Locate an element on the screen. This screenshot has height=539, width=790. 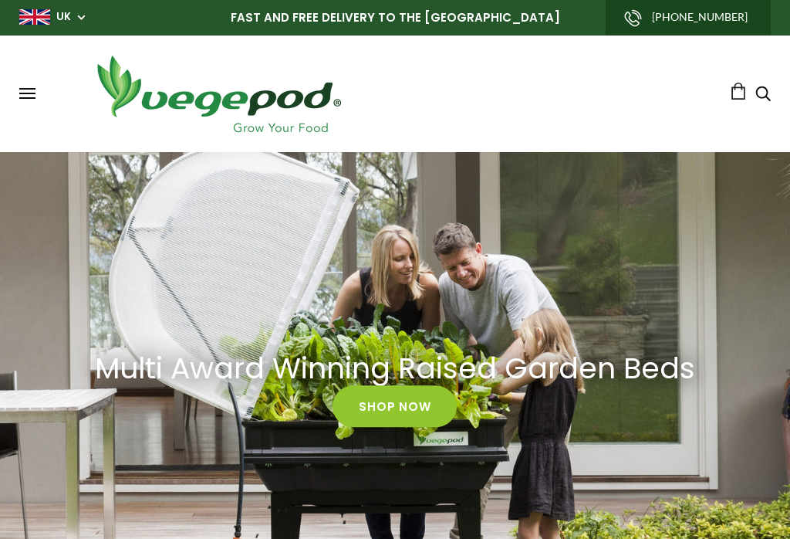
a: Search is located at coordinates (763, 95).